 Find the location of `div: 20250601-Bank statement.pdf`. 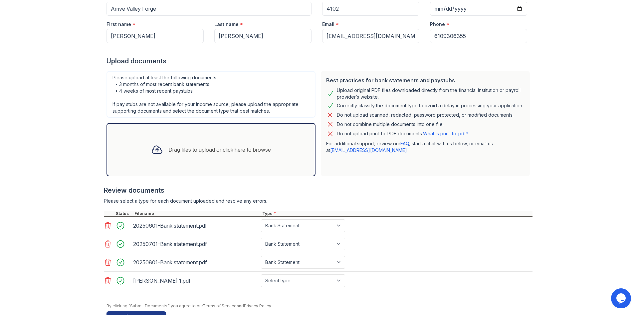

div: 20250601-Bank statement.pdf is located at coordinates (196, 225).